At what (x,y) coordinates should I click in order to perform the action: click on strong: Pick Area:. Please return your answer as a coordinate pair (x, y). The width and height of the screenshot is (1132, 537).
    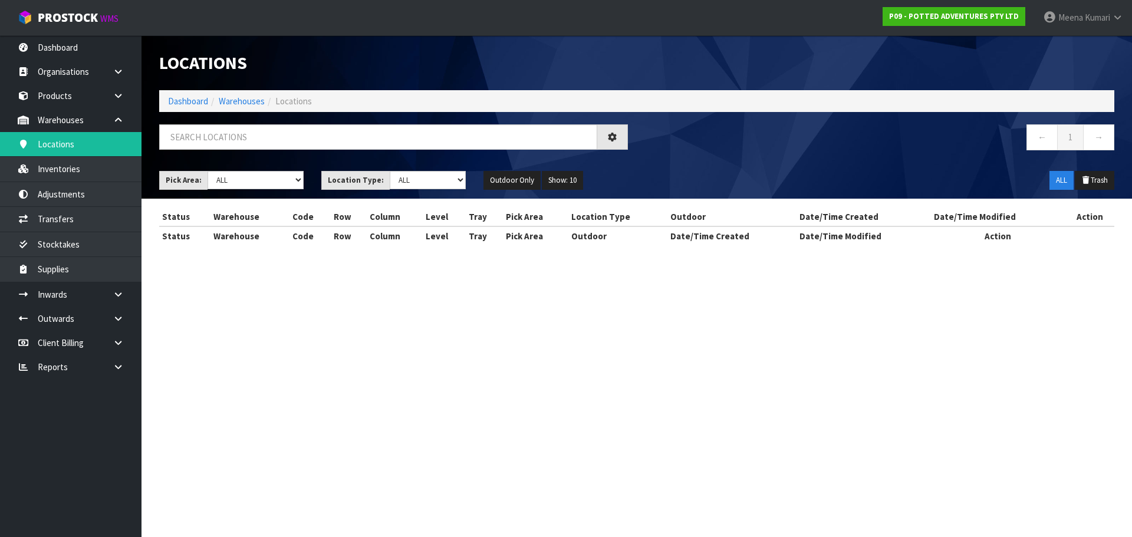
    Looking at the image, I should click on (183, 180).